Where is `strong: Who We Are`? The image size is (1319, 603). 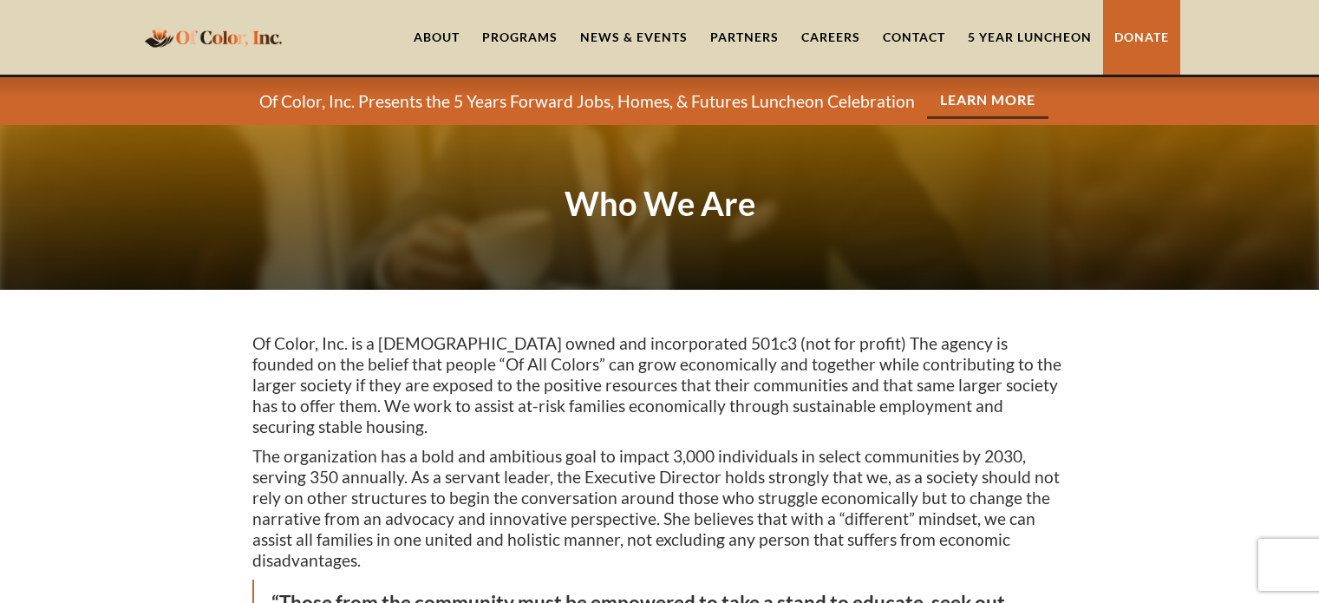 strong: Who We Are is located at coordinates (660, 203).